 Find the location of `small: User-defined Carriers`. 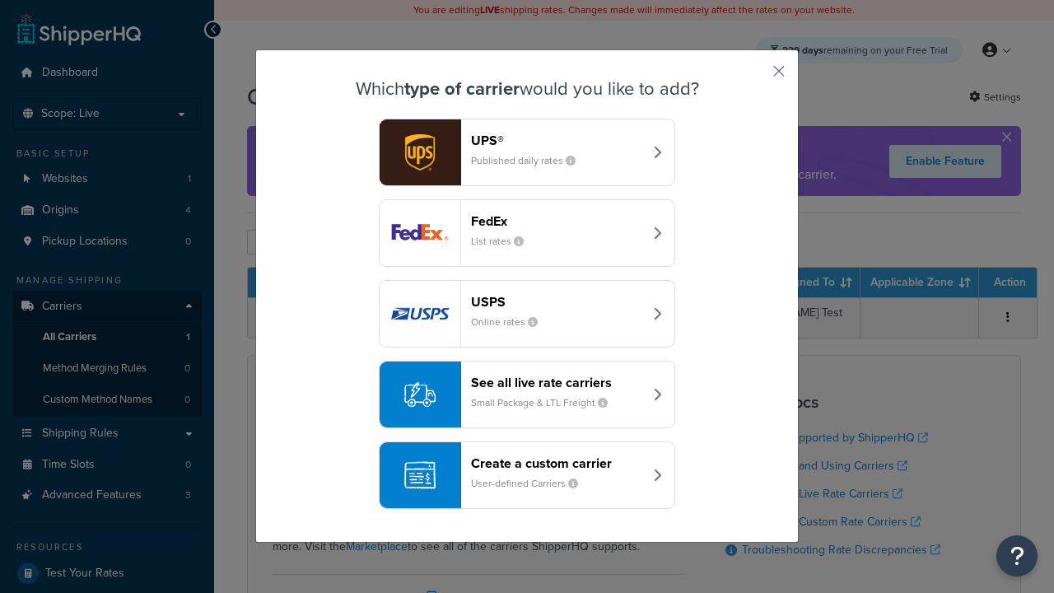

small: User-defined Carriers is located at coordinates (531, 483).